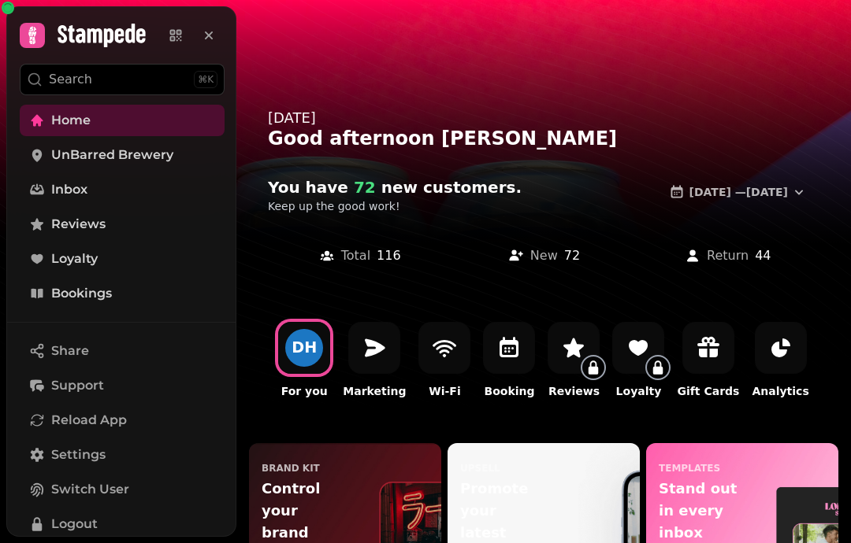 The height and width of the screenshot is (543, 851). What do you see at coordinates (70, 351) in the screenshot?
I see `span: Share` at bounding box center [70, 351].